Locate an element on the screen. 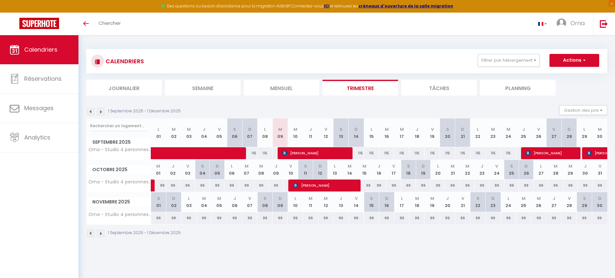 The height and width of the screenshot is (278, 615). p: 1 Septembre 2025 - 1 Décembre 2025 is located at coordinates (144, 233).